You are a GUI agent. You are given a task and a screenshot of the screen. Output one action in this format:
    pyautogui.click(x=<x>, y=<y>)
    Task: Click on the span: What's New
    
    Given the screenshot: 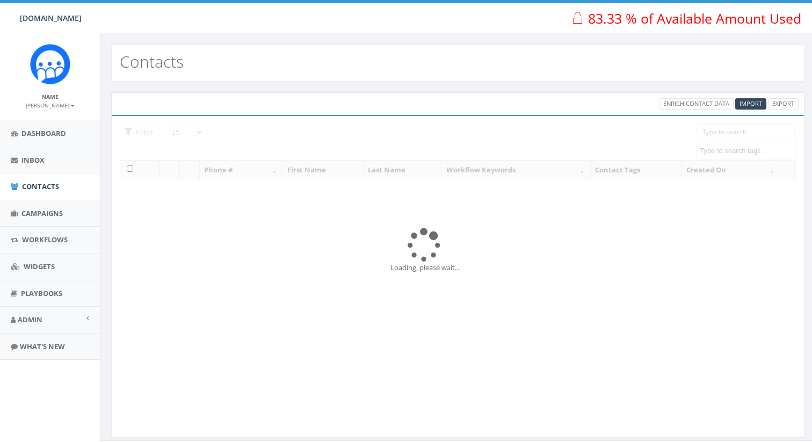 What is the action you would take?
    pyautogui.click(x=42, y=346)
    